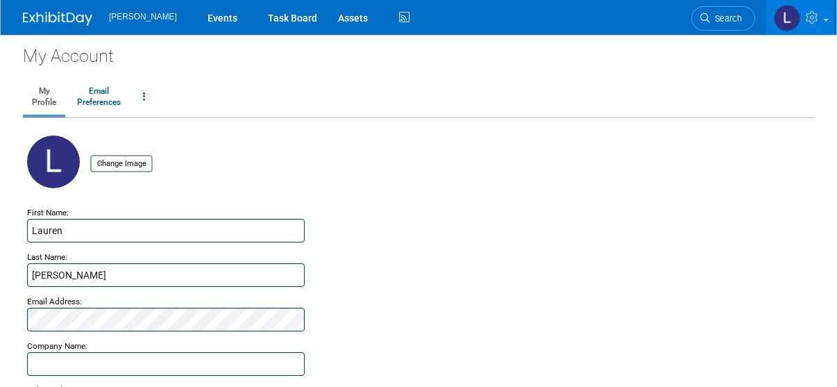 The width and height of the screenshot is (837, 387). I want to click on a: Search, so click(723, 18).